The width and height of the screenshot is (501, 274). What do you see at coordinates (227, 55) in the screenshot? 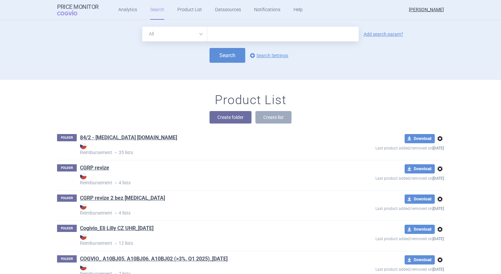
I see `button: Search` at bounding box center [227, 55].